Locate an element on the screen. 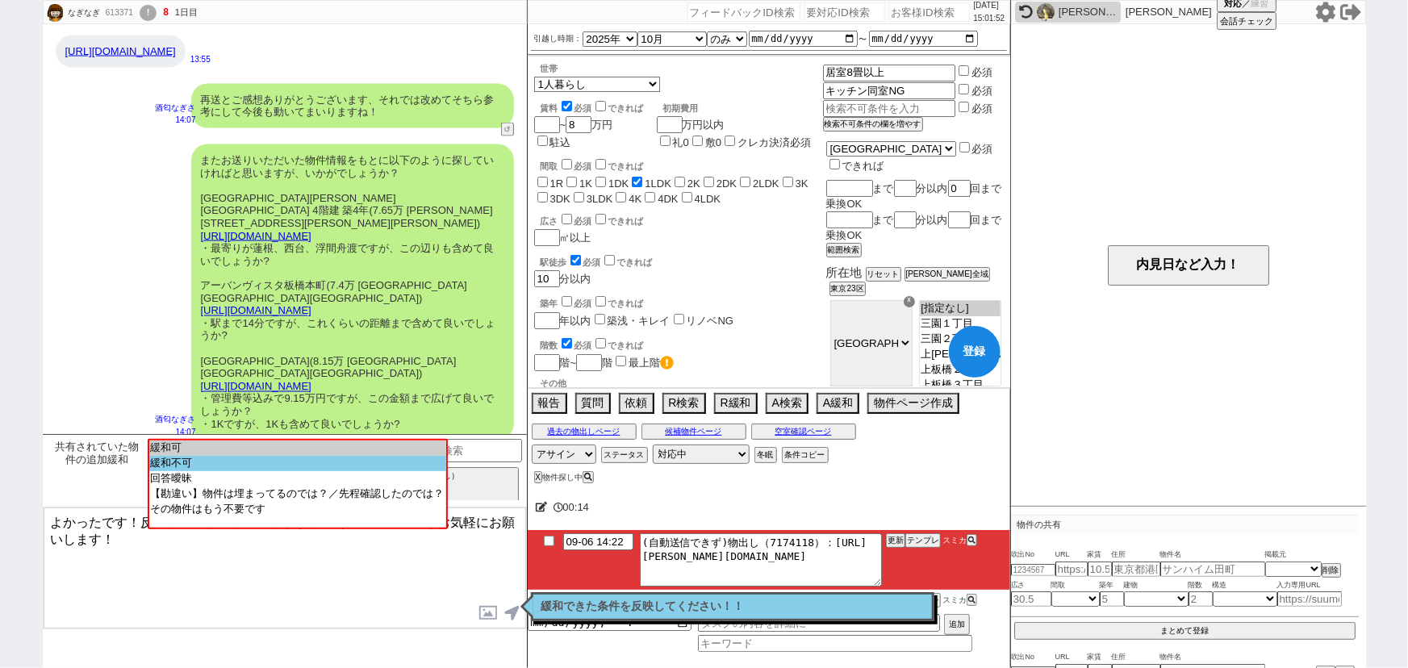 The height and width of the screenshot is (668, 1408). input: 2 is located at coordinates (1200, 599).